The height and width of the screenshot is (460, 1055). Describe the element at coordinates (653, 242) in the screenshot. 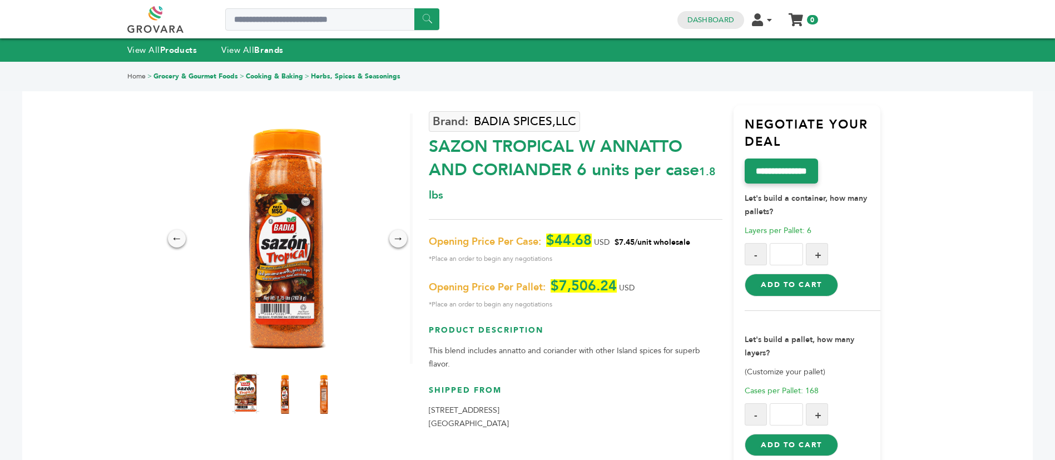

I see `span: $7.45/unit wholesale` at that location.